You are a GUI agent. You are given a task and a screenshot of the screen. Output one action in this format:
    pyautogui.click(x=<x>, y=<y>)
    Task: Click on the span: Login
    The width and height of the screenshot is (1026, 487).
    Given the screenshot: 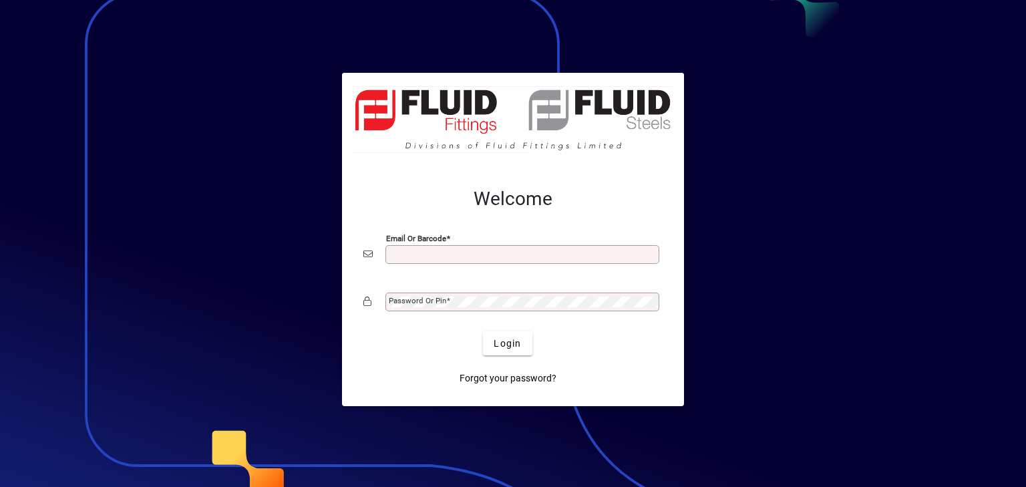 What is the action you would take?
    pyautogui.click(x=507, y=343)
    